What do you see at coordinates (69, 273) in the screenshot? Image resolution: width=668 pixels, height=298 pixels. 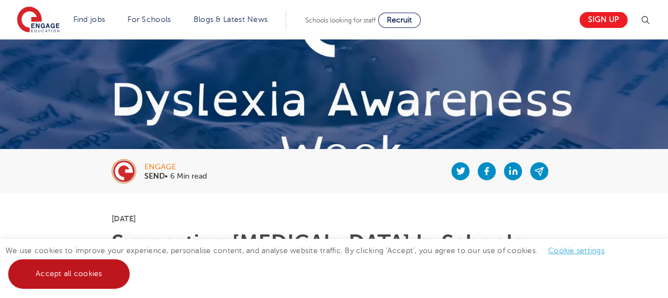 I see `a: Accept all cookies` at bounding box center [69, 273].